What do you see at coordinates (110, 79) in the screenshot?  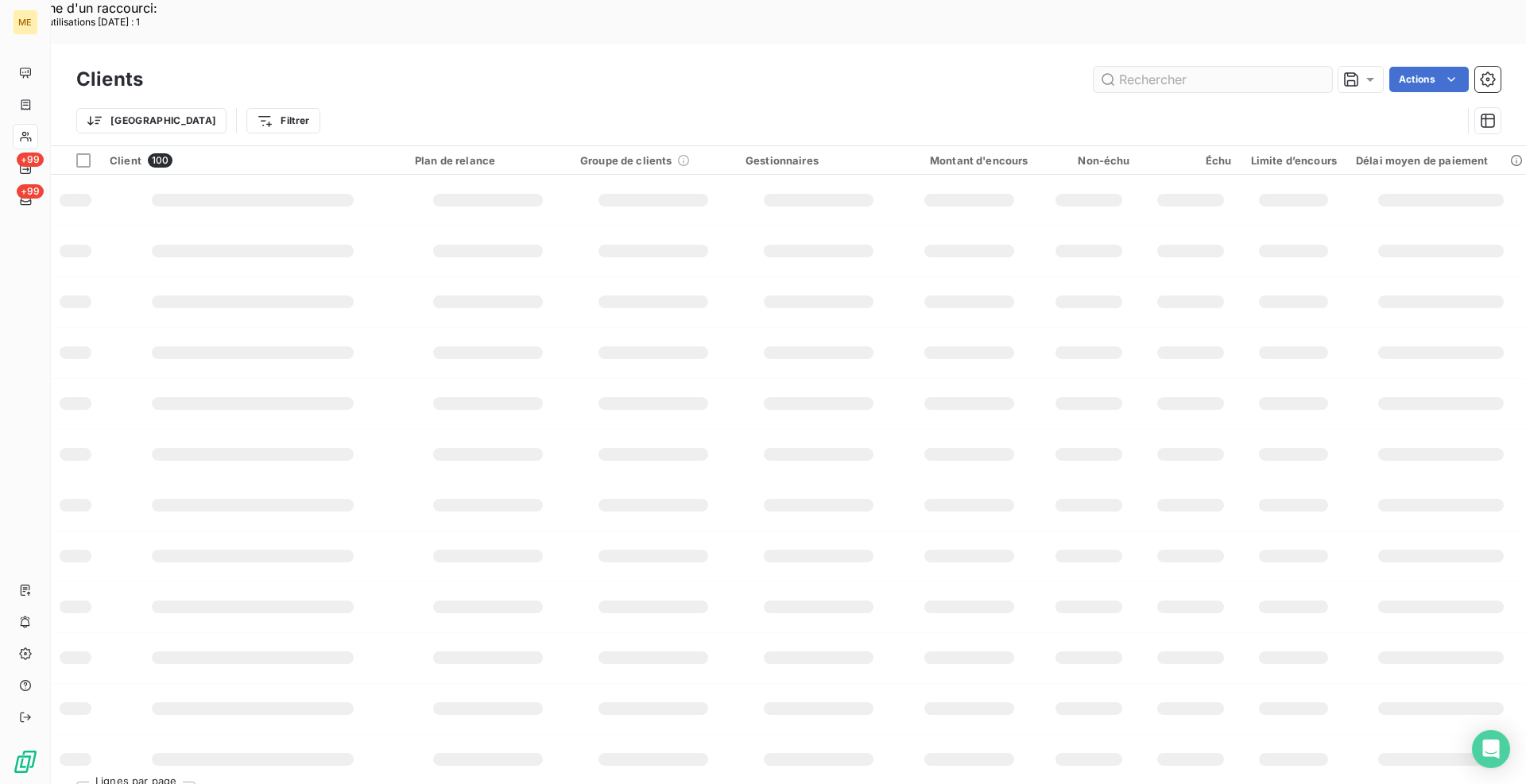 I see `h3: Clients` at bounding box center [110, 79].